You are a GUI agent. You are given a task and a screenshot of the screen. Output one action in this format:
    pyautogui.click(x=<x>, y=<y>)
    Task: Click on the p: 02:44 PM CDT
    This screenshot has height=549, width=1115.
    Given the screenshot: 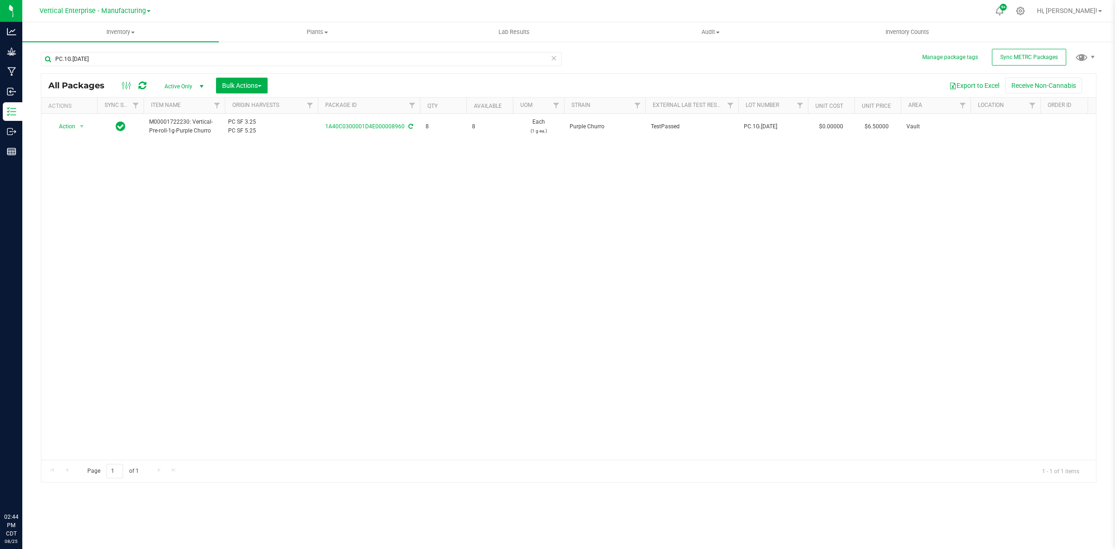 What is the action you would take?
    pyautogui.click(x=11, y=525)
    